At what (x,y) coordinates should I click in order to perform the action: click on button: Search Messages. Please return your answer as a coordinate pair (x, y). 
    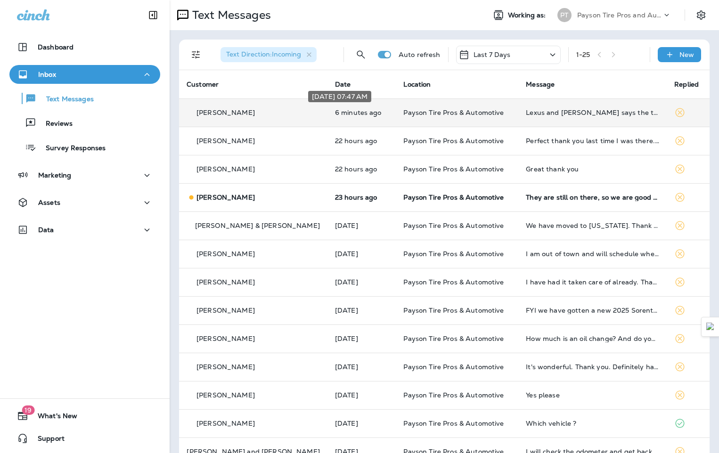
    Looking at the image, I should click on (361, 55).